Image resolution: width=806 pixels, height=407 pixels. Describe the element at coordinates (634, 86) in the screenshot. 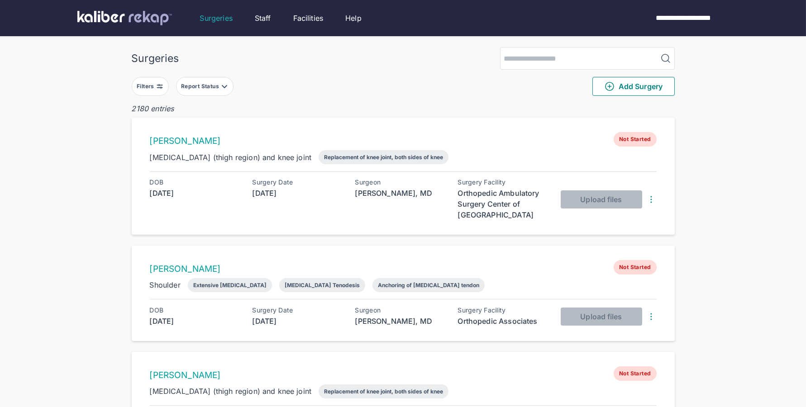

I see `button: Add Surgery` at that location.